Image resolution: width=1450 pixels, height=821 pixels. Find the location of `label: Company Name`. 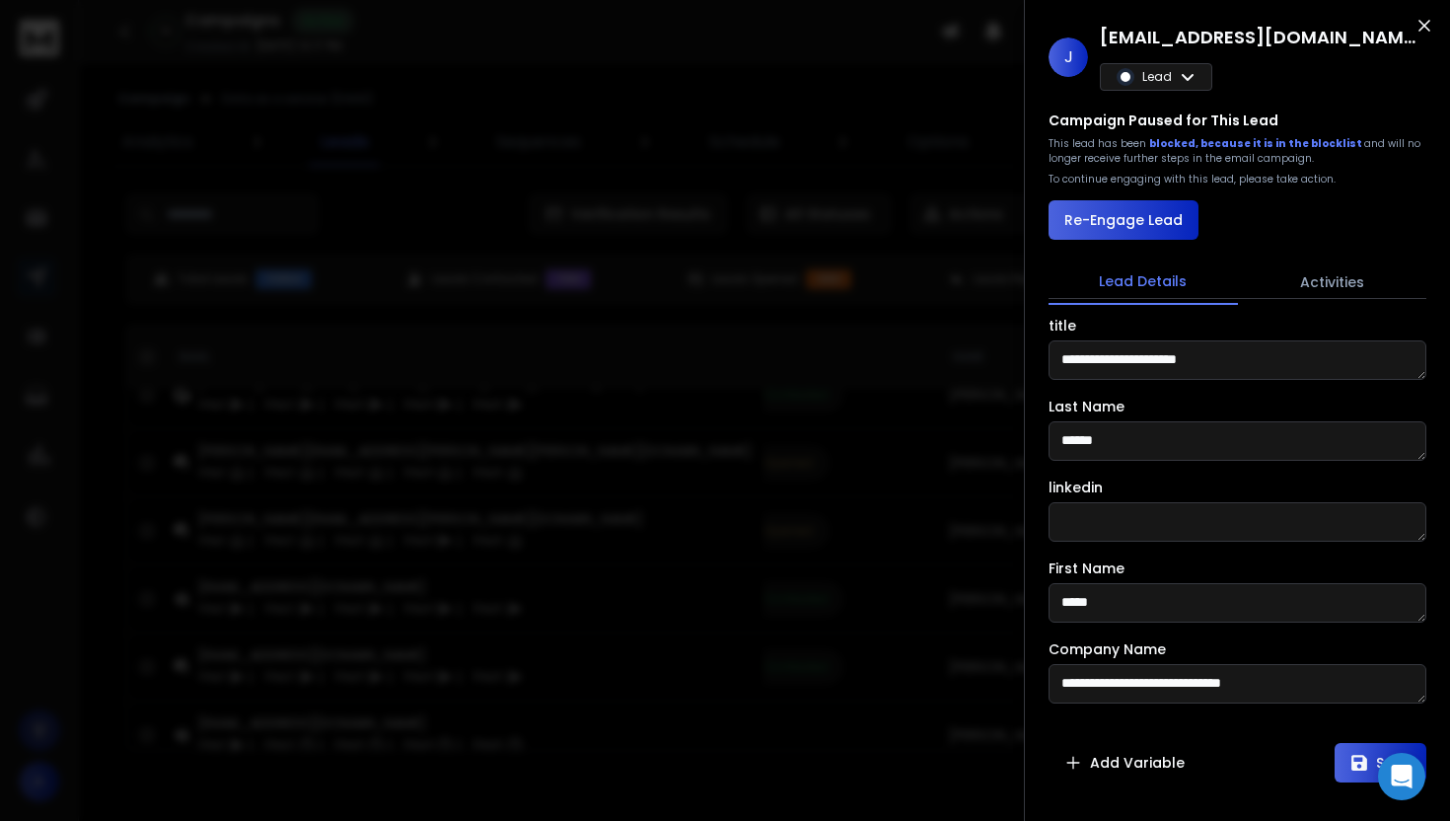

label: Company Name is located at coordinates (1107, 649).